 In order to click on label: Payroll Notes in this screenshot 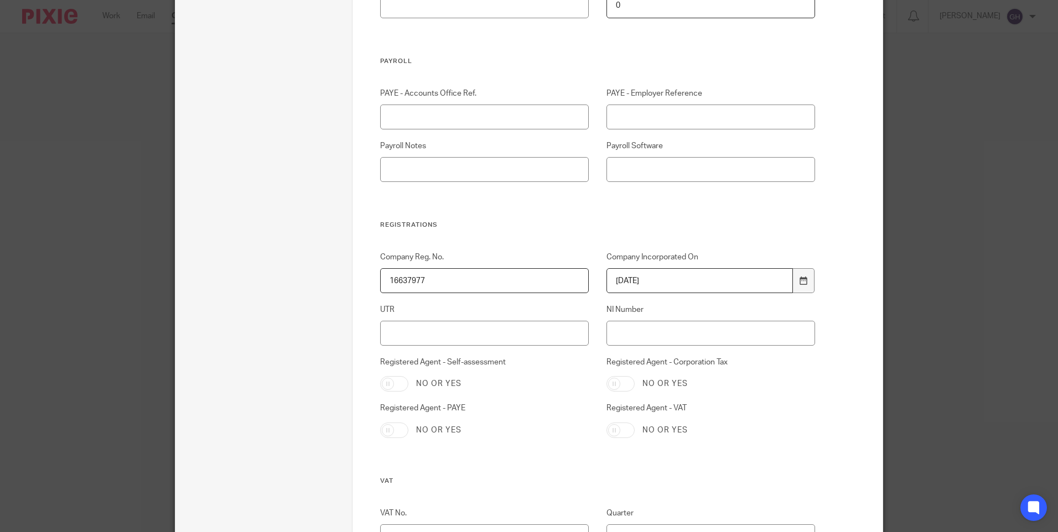, I will do `click(485, 146)`.